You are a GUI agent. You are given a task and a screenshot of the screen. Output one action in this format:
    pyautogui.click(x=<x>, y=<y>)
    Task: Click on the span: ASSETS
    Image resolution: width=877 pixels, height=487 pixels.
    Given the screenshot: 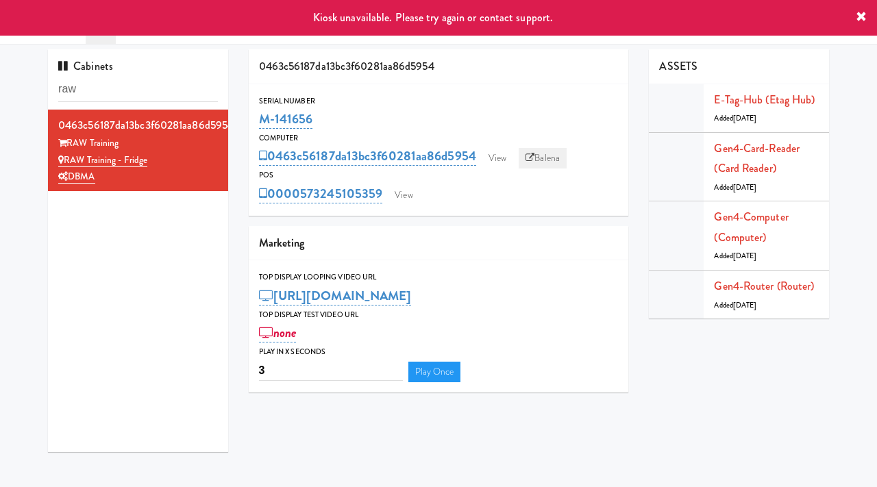 What is the action you would take?
    pyautogui.click(x=679, y=66)
    